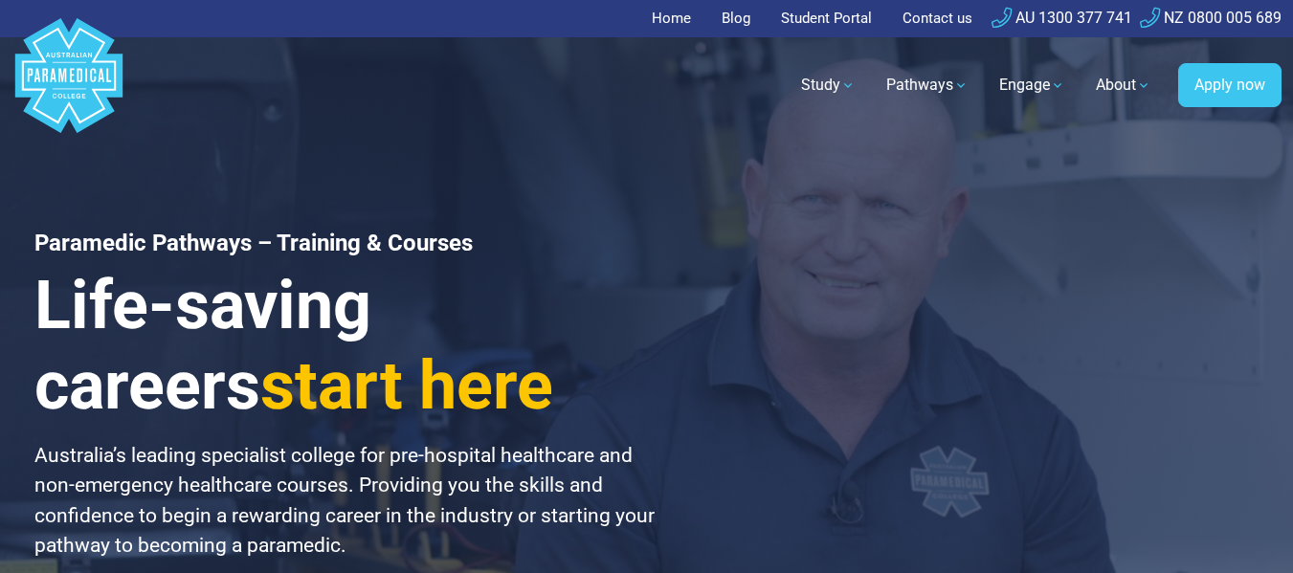 The height and width of the screenshot is (573, 1293). I want to click on h1: Paramedic Pathways – Training & Courses, so click(352, 243).